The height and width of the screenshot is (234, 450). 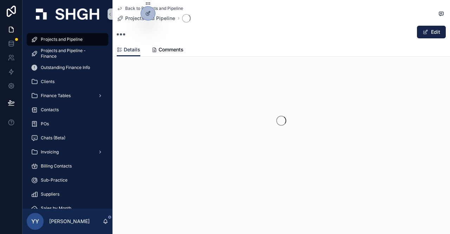 I want to click on span: POs, so click(x=45, y=124).